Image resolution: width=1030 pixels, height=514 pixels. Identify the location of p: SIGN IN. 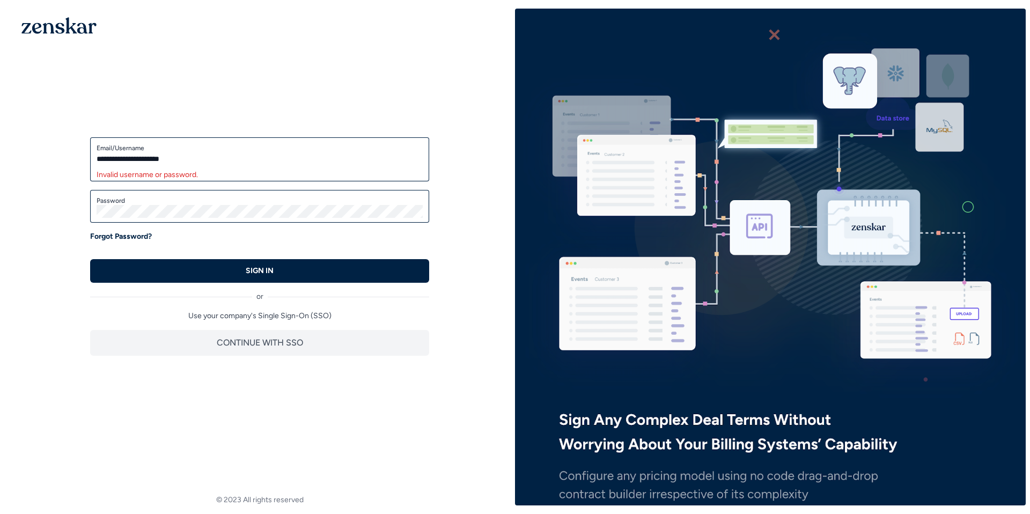
(260, 271).